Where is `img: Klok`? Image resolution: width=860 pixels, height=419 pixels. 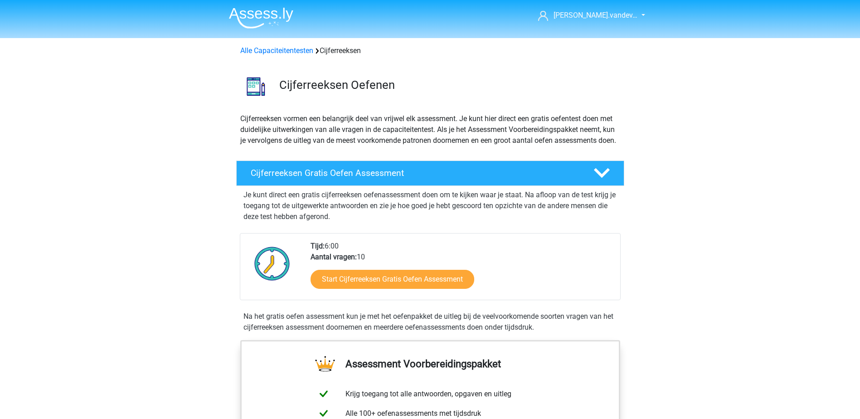
img: Klok is located at coordinates (272, 263).